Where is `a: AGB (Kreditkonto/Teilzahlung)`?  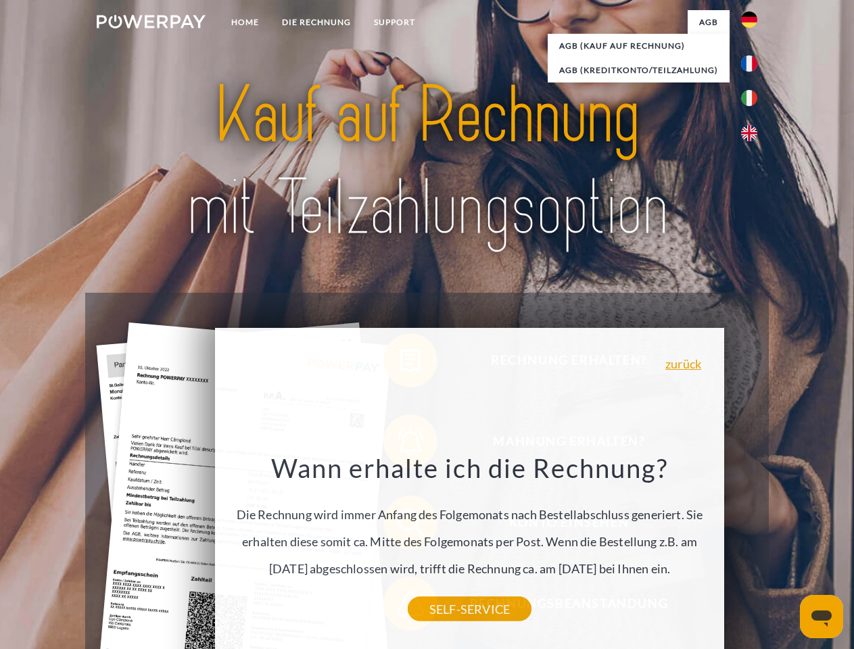
a: AGB (Kreditkonto/Teilzahlung) is located at coordinates (638, 70).